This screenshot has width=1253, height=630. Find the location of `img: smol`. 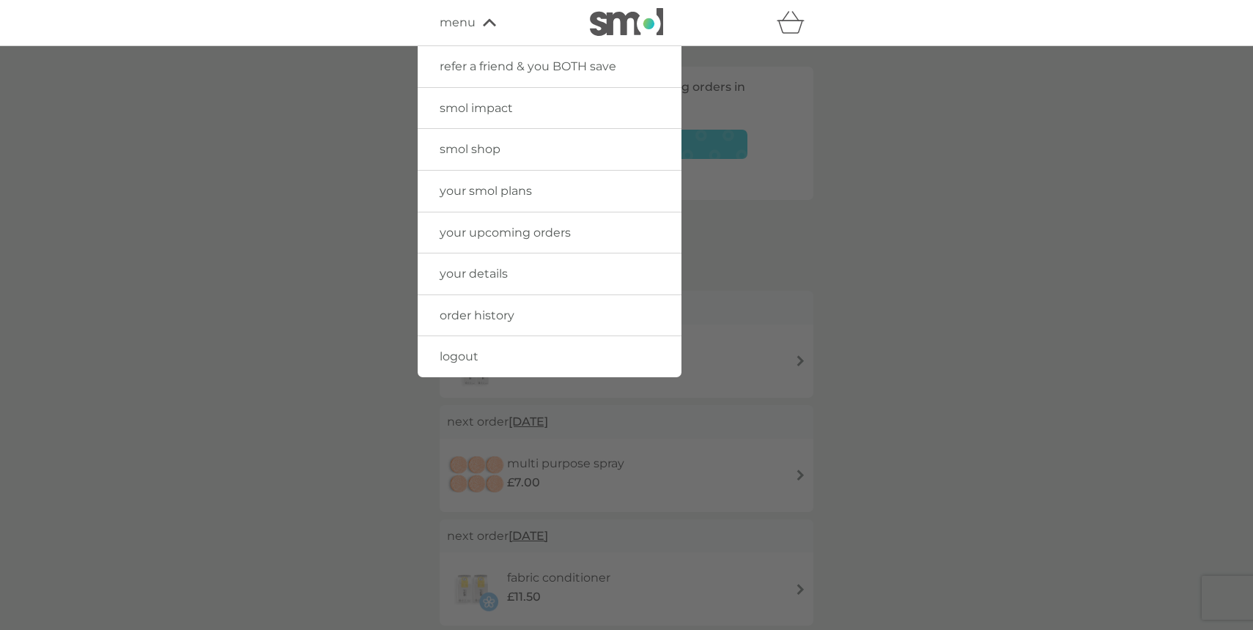

img: smol is located at coordinates (627, 22).